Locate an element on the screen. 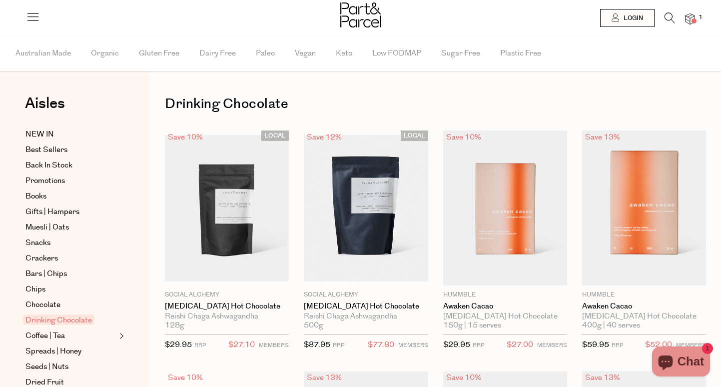 This screenshot has height=387, width=721. inbox-online-store-chat: Shopify online store chat is located at coordinates (681, 362).